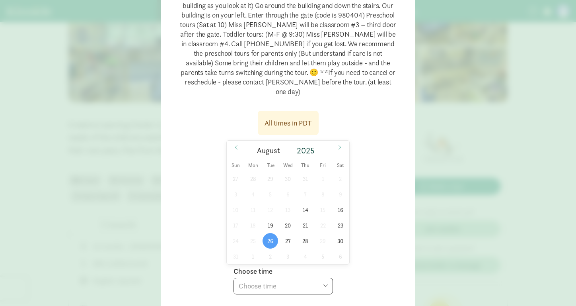 This screenshot has height=306, width=576. I want to click on label: Choose time, so click(253, 271).